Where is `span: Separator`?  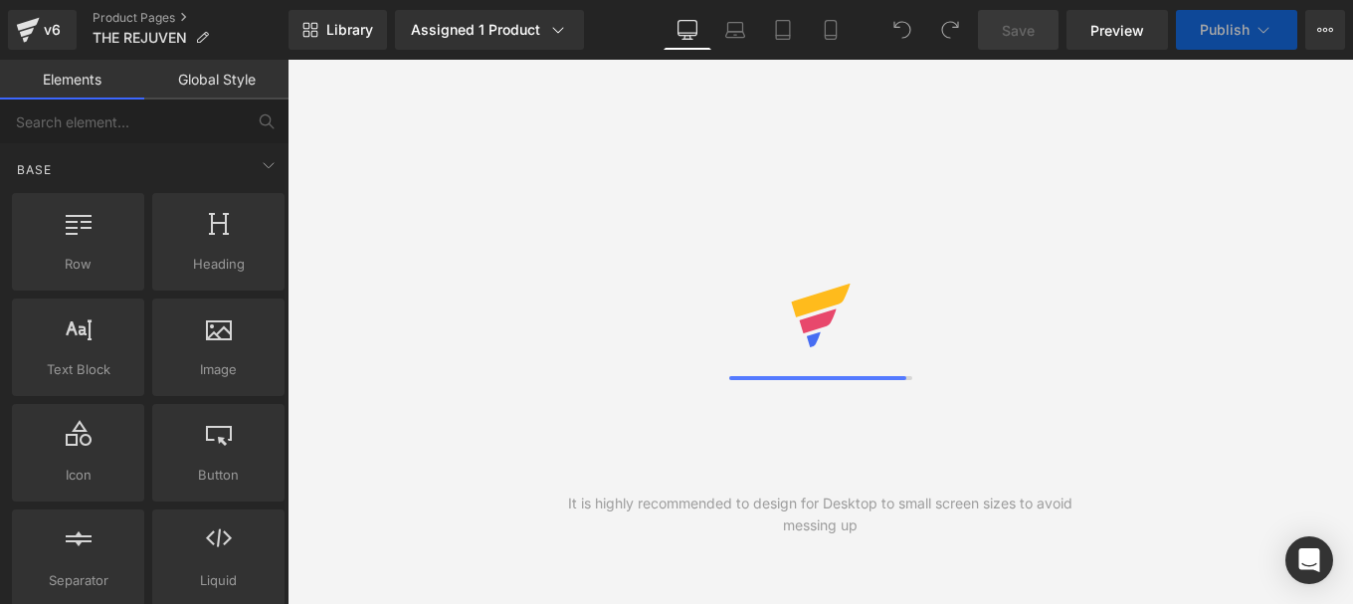
span: Separator is located at coordinates (78, 580).